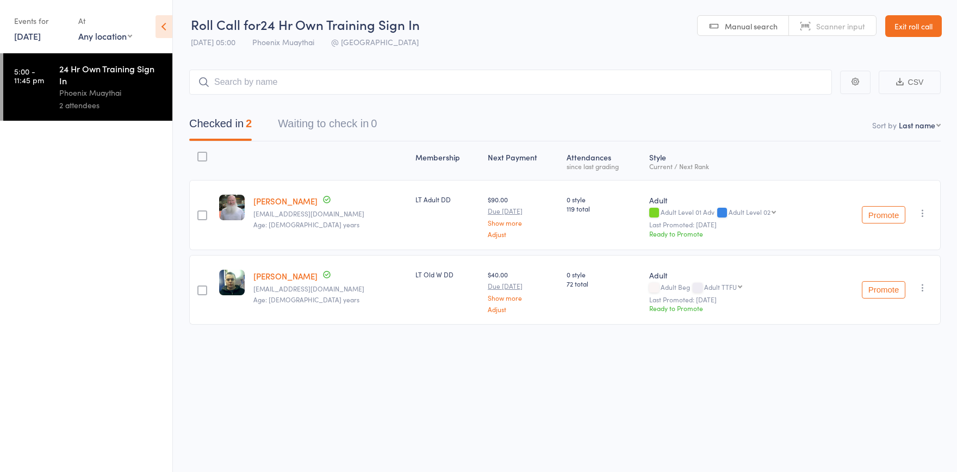 The image size is (957, 472). What do you see at coordinates (327, 126) in the screenshot?
I see `button: Waiting to check in0` at bounding box center [327, 126].